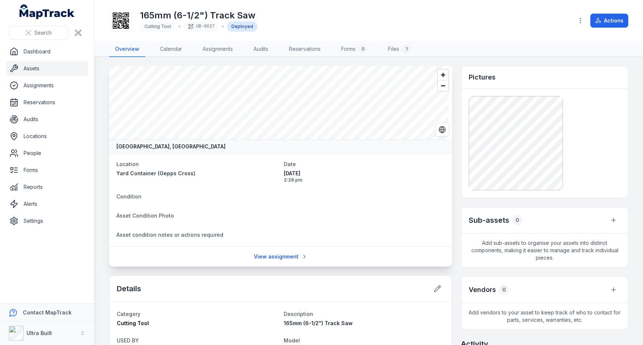  What do you see at coordinates (128, 340) in the screenshot?
I see `span: USED BY` at bounding box center [128, 340].